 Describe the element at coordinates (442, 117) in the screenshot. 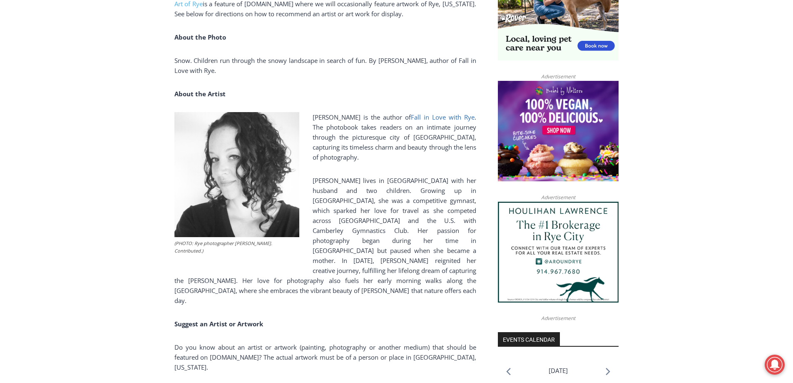

I see `a: Fall in Love with Rye` at that location.